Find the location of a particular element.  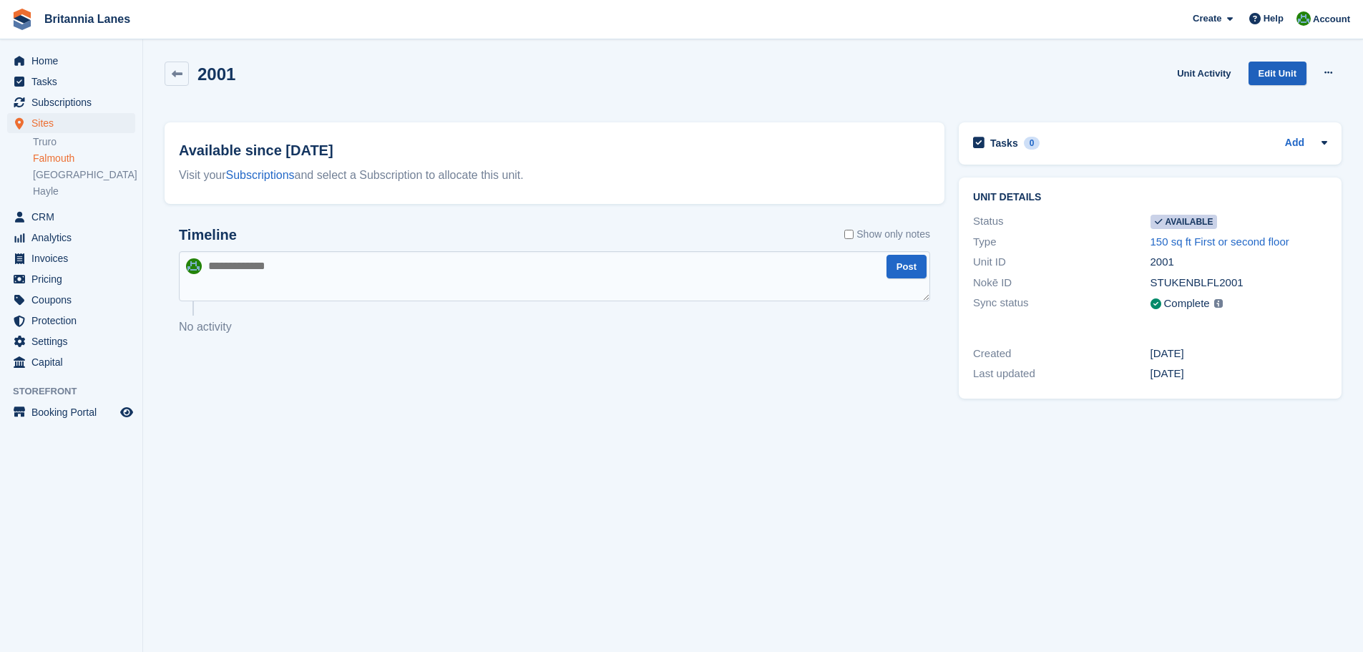

a: Britannia Lanes is located at coordinates (87, 19).